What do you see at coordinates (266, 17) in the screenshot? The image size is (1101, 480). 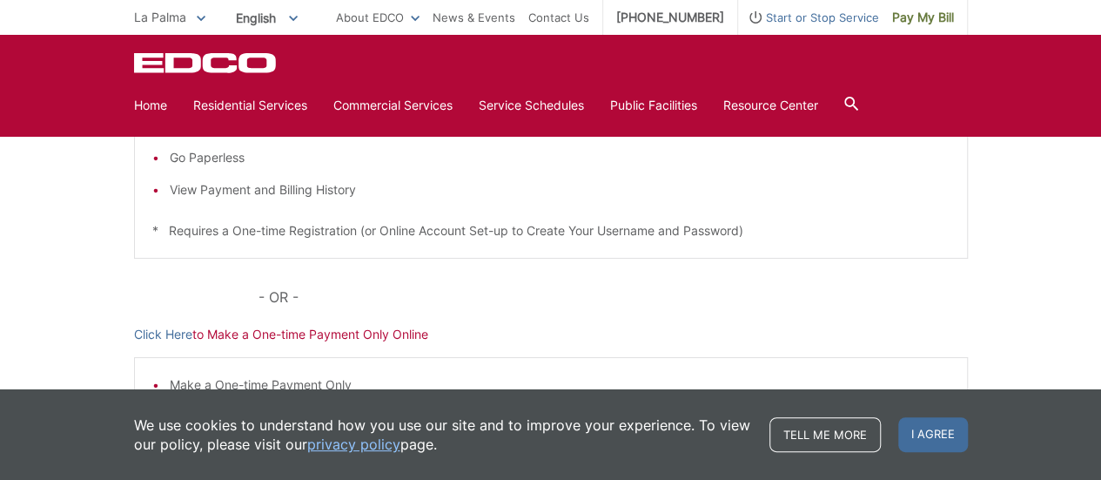 I see `span: English` at bounding box center [266, 17].